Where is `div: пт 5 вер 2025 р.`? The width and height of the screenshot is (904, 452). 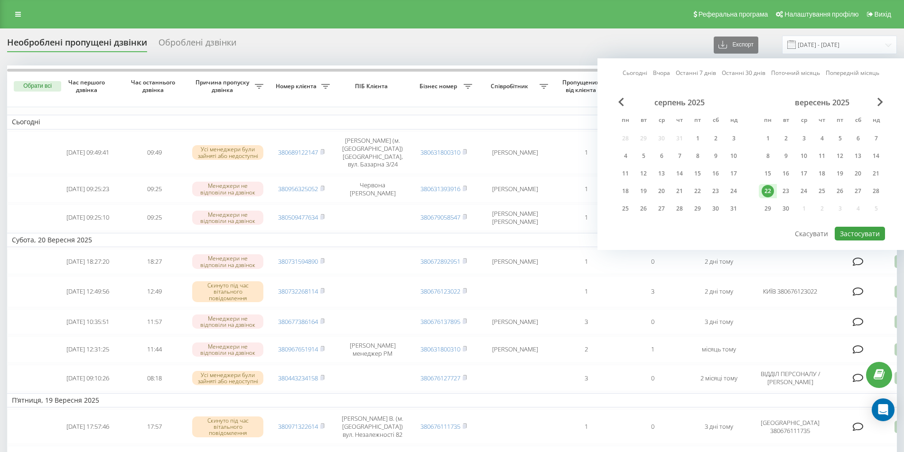
div: пт 5 вер 2025 р. is located at coordinates (840, 139).